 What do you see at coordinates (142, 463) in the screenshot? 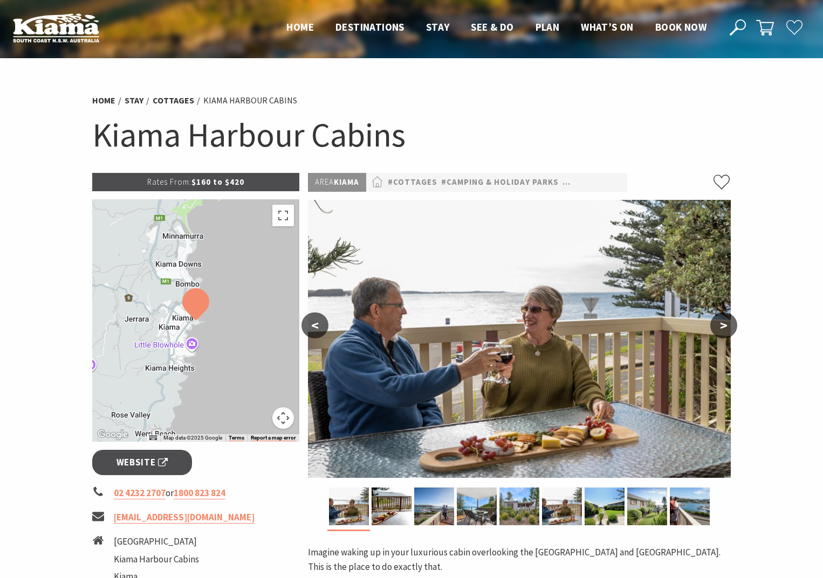
I see `a: Website` at bounding box center [142, 463].